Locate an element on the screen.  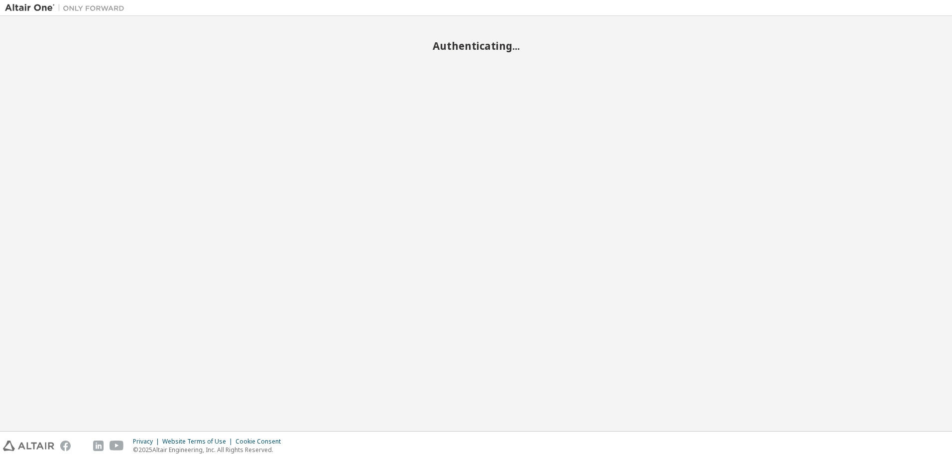
img: linkedin.svg is located at coordinates (98, 446).